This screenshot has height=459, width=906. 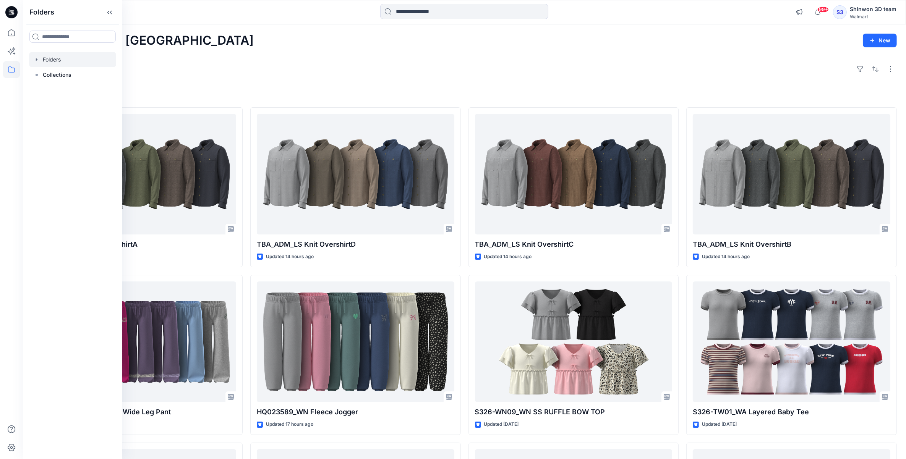 What do you see at coordinates (792, 174) in the screenshot?
I see `a: TBA_ADM_LS Knit OvershirtB` at bounding box center [792, 174].